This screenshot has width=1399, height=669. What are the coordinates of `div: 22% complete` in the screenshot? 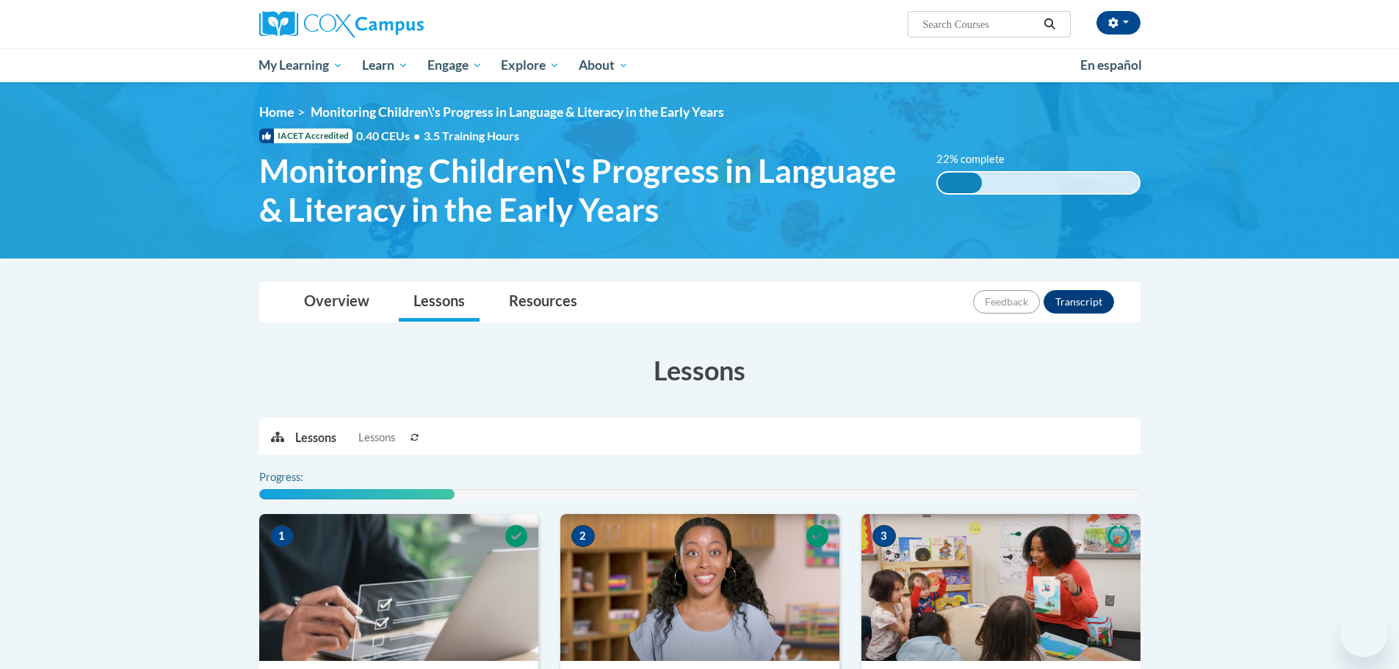 It's located at (960, 183).